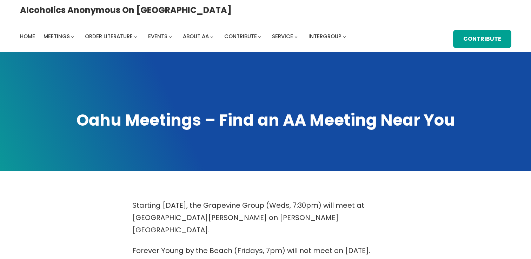 The height and width of the screenshot is (259, 531). I want to click on button: Events submenu, so click(170, 37).